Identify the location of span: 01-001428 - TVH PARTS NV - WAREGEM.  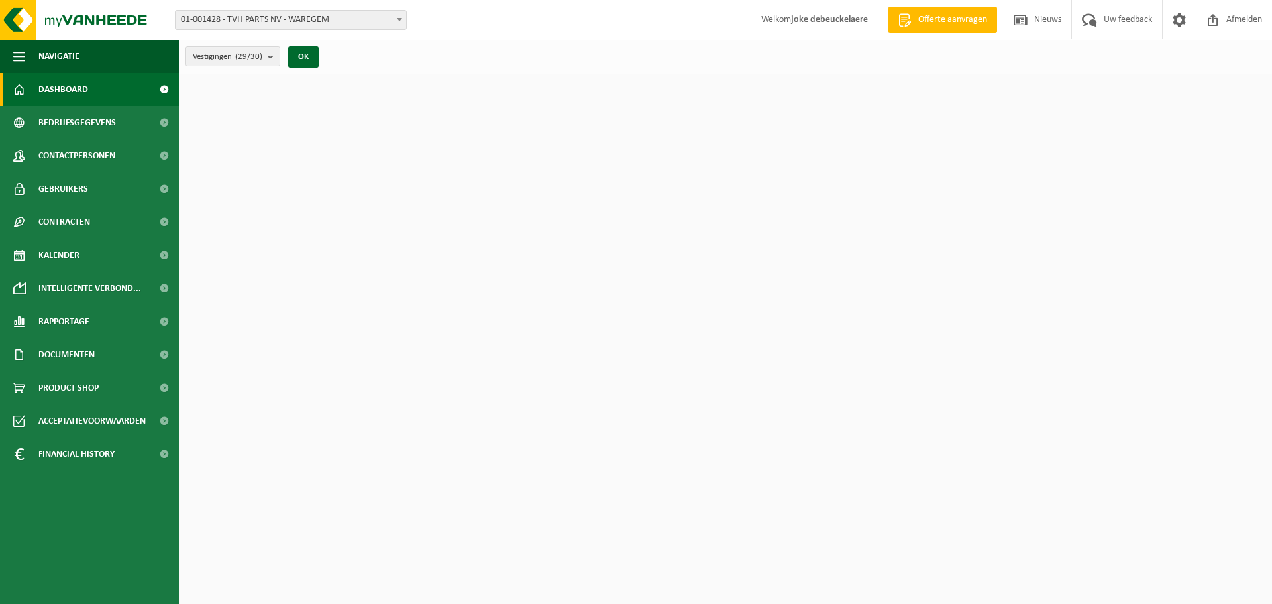
(291, 20).